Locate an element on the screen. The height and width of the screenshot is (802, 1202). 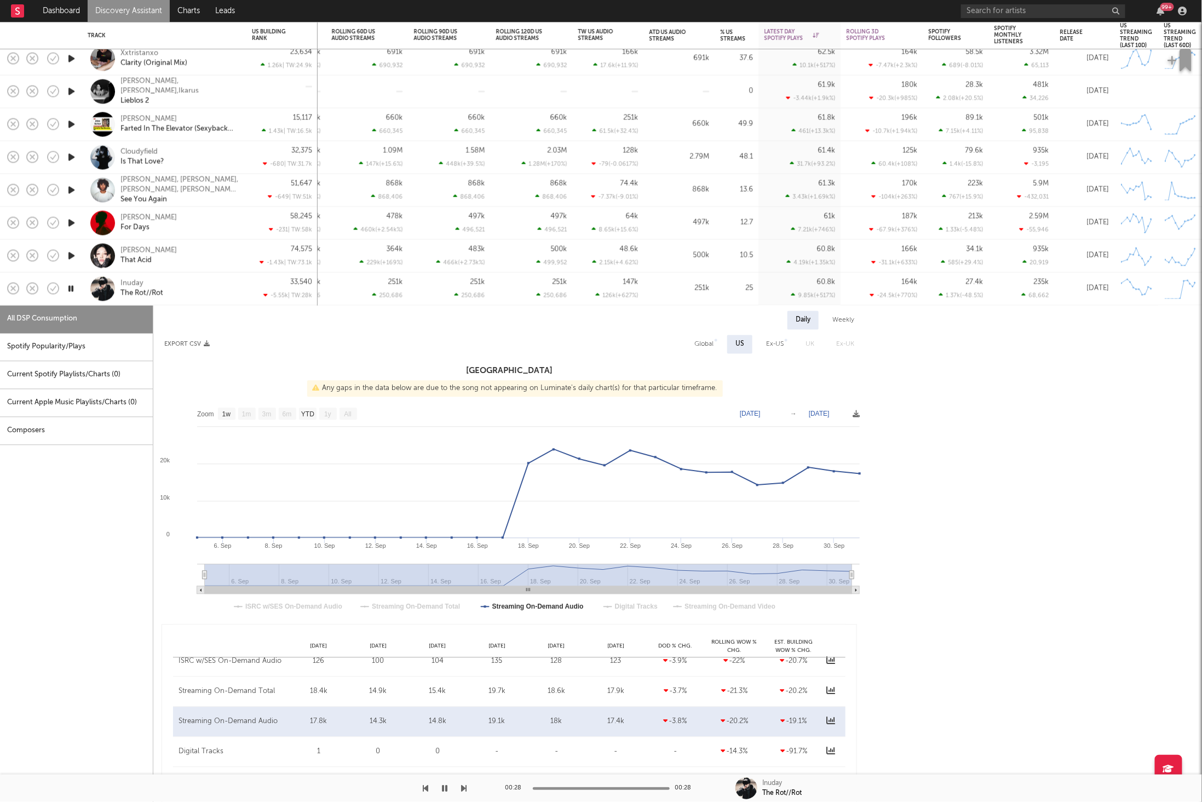
div: 128 is located at coordinates (556, 662).